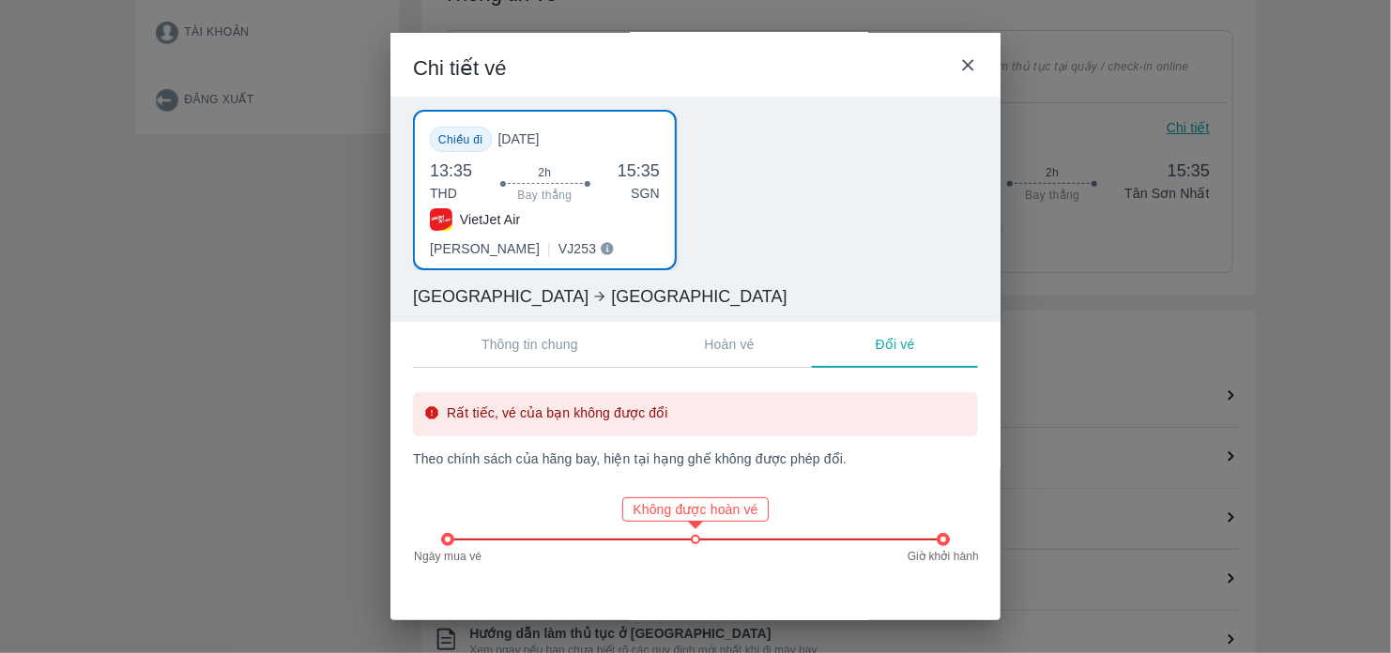 This screenshot has width=1391, height=653. Describe the element at coordinates (730, 345) in the screenshot. I see `p: Hoàn vé` at that location.